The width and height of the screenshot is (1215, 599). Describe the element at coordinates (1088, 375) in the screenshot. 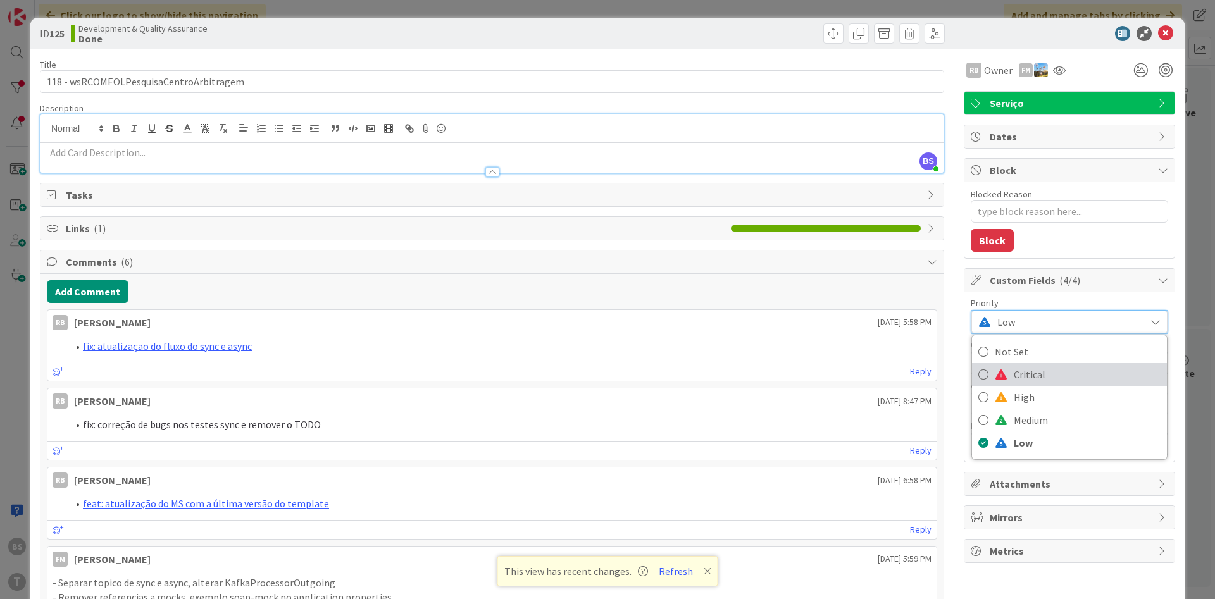

I see `span: Critical` at that location.